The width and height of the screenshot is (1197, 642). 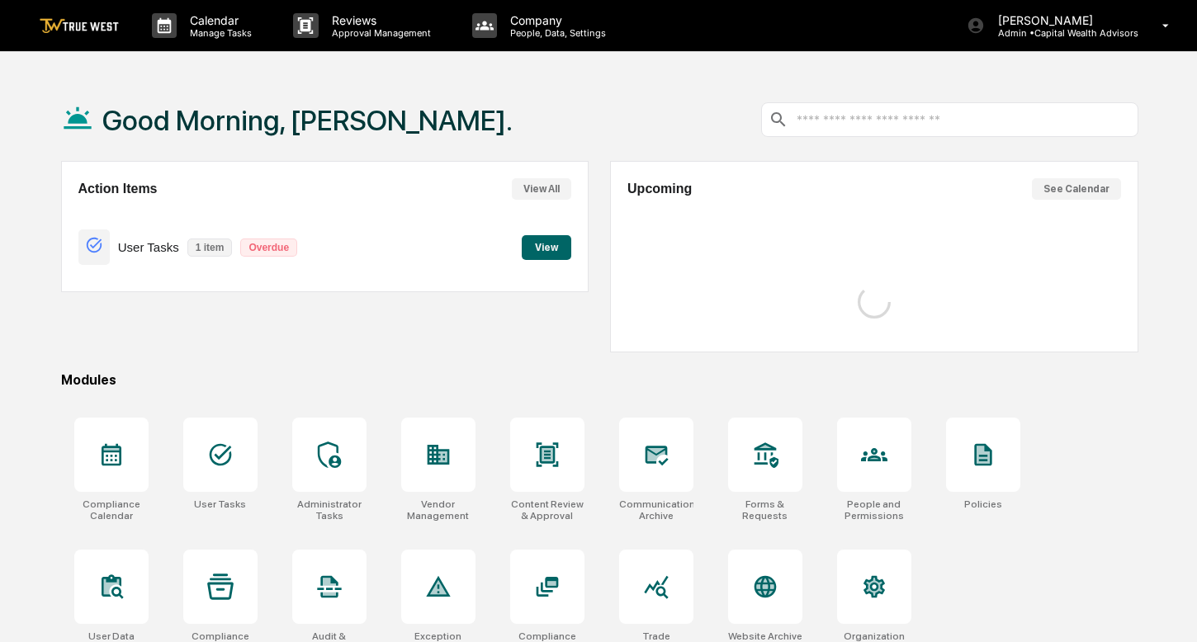 I want to click on p: Overdue, so click(x=268, y=248).